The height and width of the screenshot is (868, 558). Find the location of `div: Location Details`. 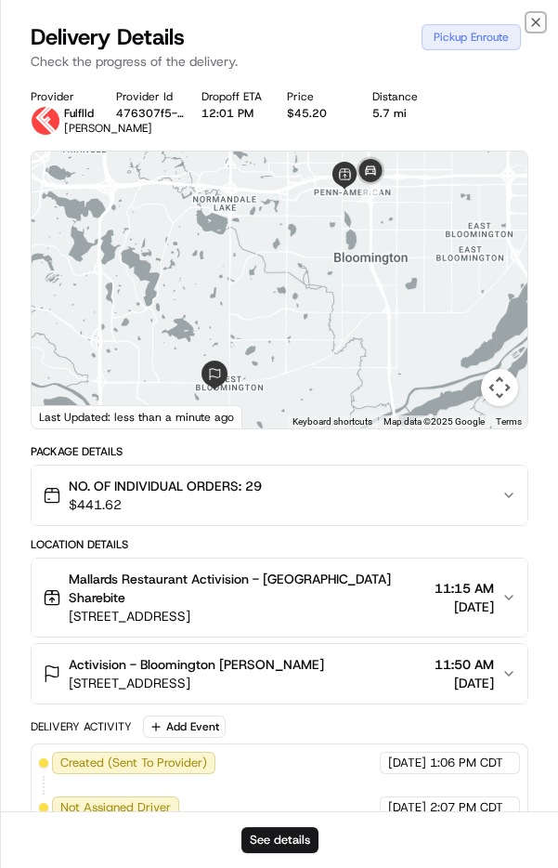

div: Location Details is located at coordinates (280, 544).